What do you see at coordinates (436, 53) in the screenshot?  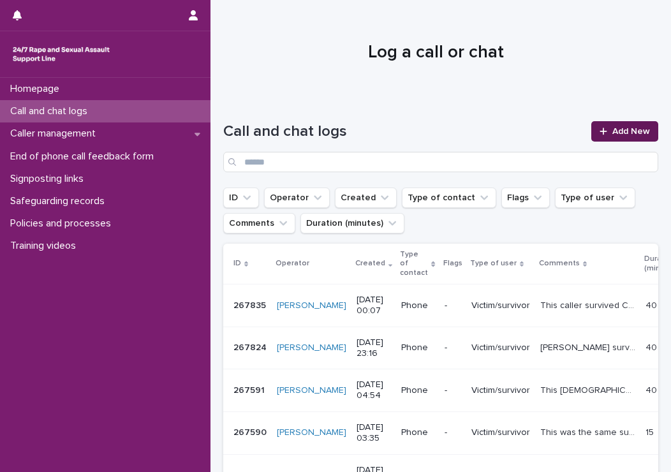 I see `h1: Log a call or chat` at bounding box center [436, 53].